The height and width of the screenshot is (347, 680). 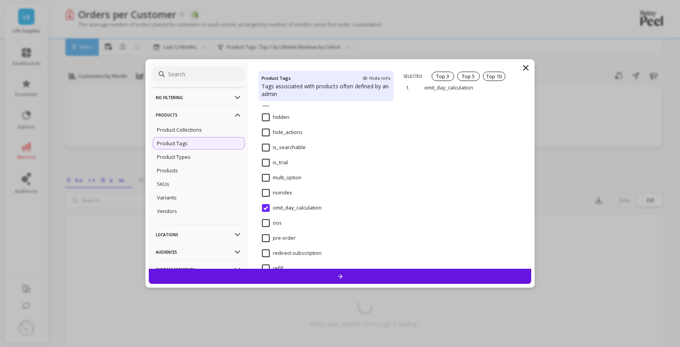 I want to click on p: SKUs, so click(x=163, y=184).